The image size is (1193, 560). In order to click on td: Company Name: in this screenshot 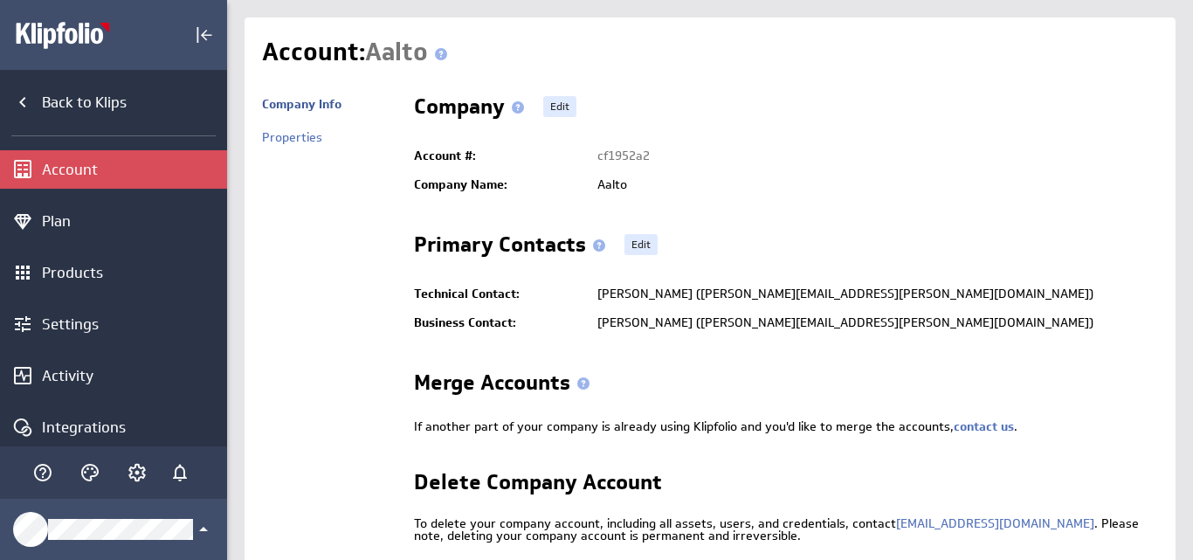, I will do `click(501, 184)`.